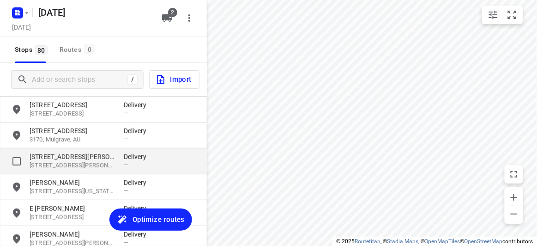 This screenshot has height=246, width=537. I want to click on span: 80, so click(41, 50).